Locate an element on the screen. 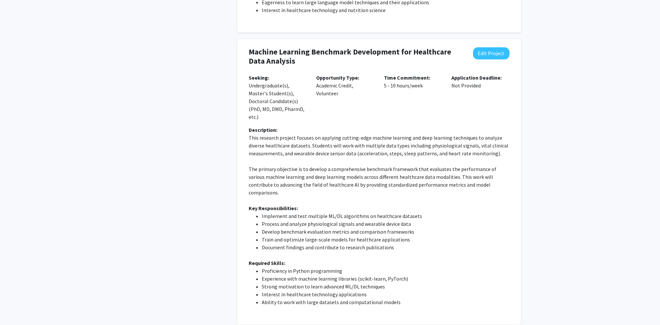 Image resolution: width=660 pixels, height=325 pixels. p: Not Provided is located at coordinates (481, 82).